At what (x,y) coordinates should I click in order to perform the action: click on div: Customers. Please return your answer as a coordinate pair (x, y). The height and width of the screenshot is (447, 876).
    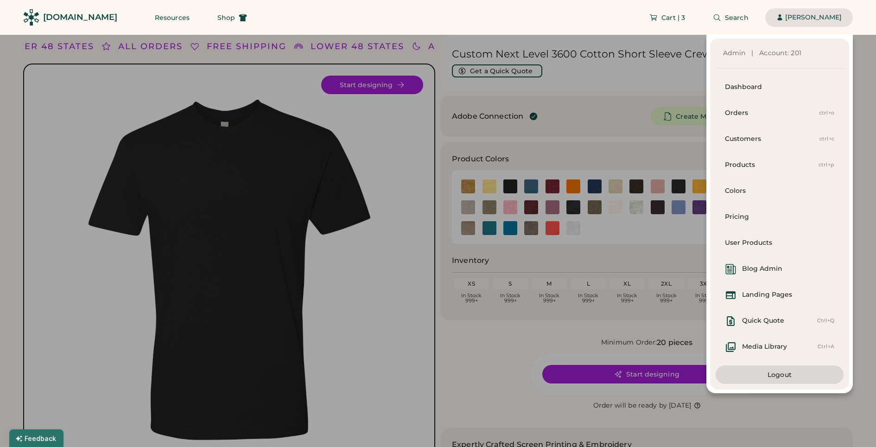
    Looking at the image, I should click on (773, 139).